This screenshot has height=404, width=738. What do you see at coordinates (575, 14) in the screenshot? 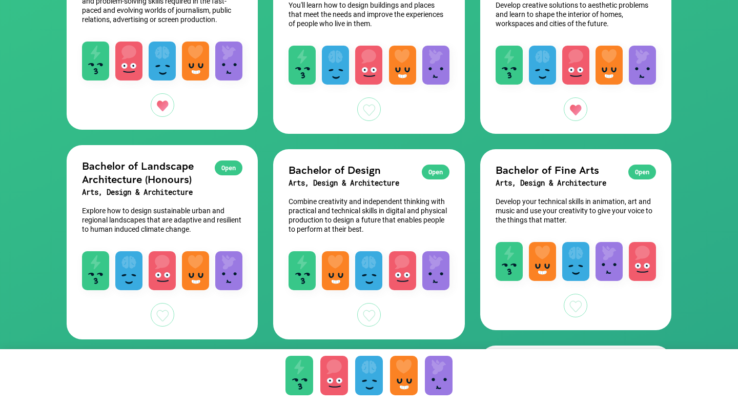
I see `p: Develop creative solutions to aesthetic problems and learn to shape the interior of homes, worksp...` at bounding box center [575, 14].